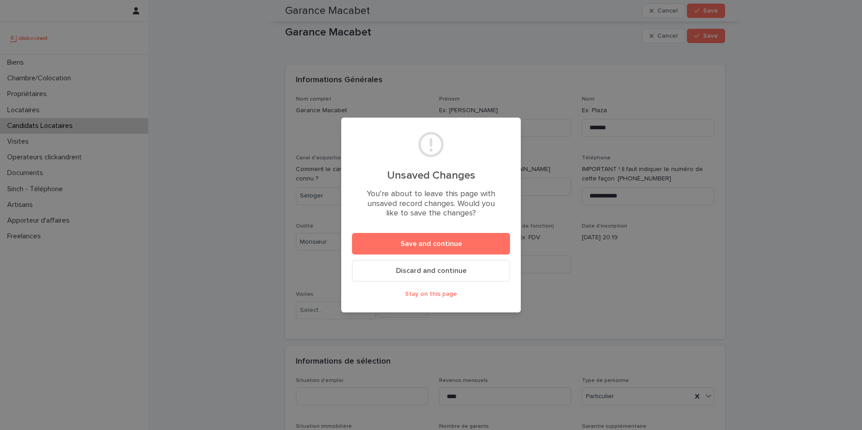 The width and height of the screenshot is (862, 430). What do you see at coordinates (431, 271) in the screenshot?
I see `span: Discard and continue` at bounding box center [431, 271].